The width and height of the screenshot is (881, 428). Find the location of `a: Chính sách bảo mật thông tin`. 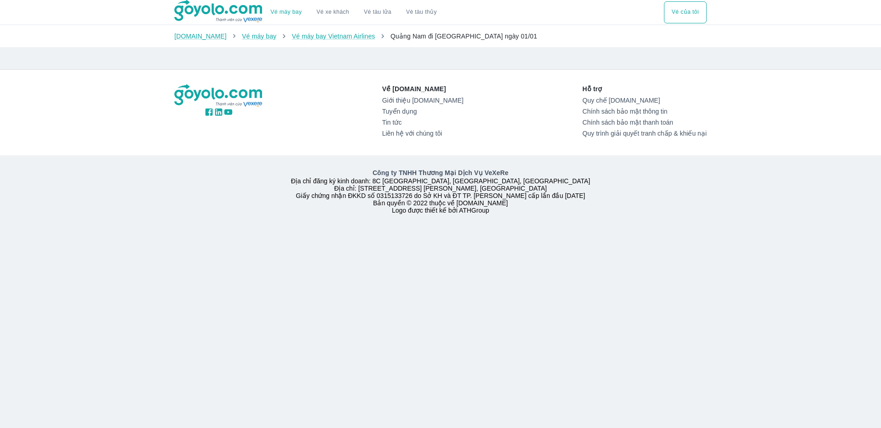

a: Chính sách bảo mật thông tin is located at coordinates (644, 111).